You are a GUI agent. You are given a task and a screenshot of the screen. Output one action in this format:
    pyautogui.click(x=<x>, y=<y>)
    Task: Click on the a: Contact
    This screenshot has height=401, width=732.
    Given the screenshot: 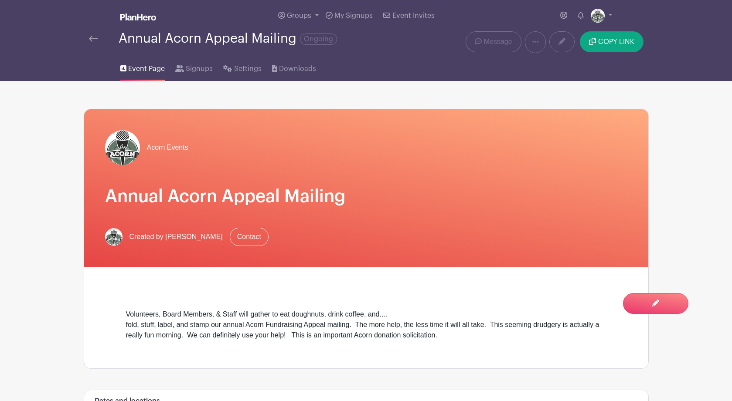 What is the action you would take?
    pyautogui.click(x=249, y=237)
    